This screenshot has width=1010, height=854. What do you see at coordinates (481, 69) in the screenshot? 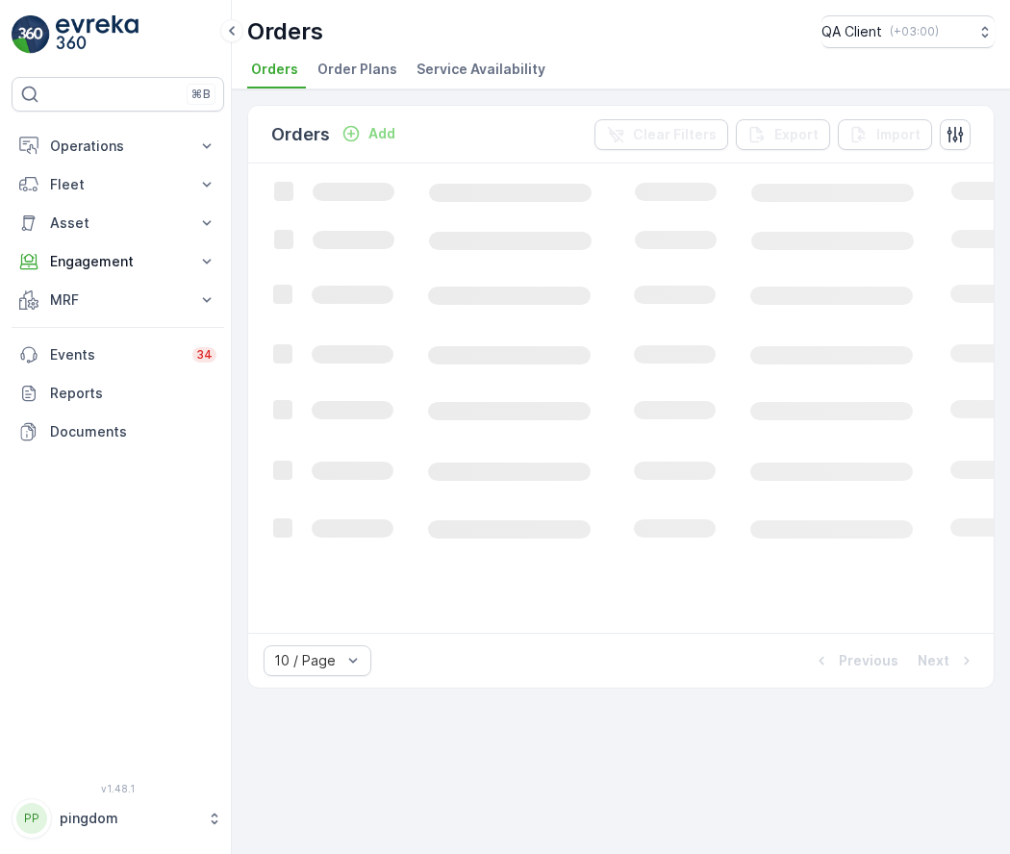
I see `span: Service Availability` at bounding box center [481, 69].